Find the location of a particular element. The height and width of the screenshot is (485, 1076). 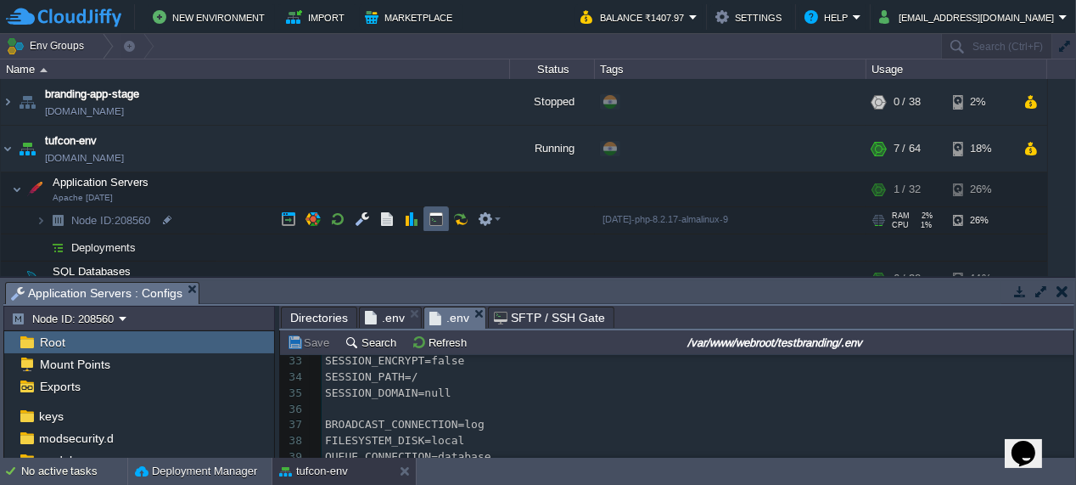

span: BROADCAST_CONNECTION=log is located at coordinates (405, 424).